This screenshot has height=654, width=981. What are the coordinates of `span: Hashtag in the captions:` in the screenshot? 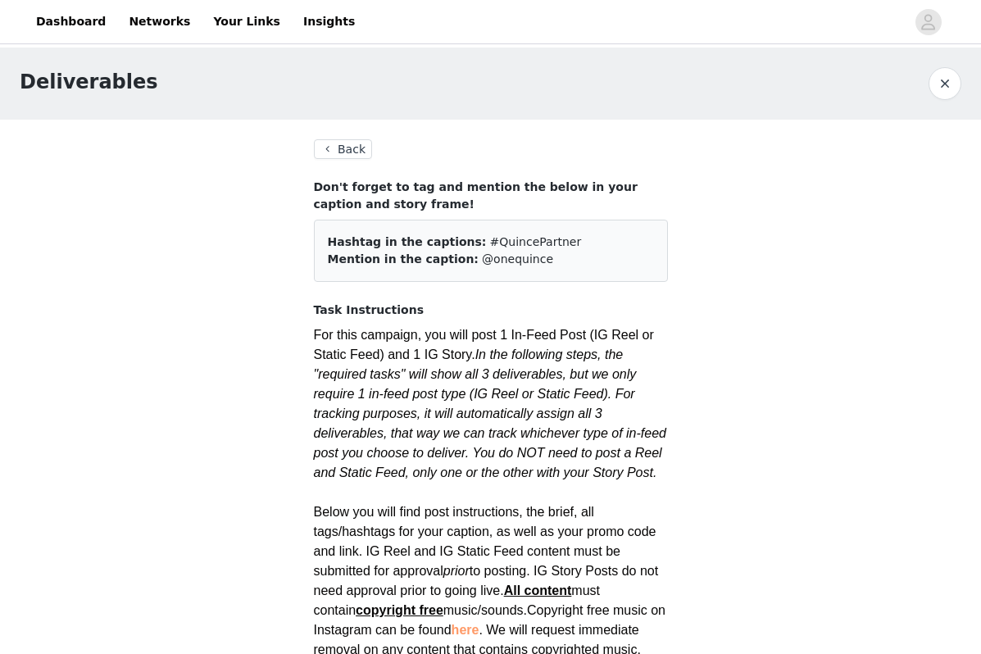 It's located at (407, 242).